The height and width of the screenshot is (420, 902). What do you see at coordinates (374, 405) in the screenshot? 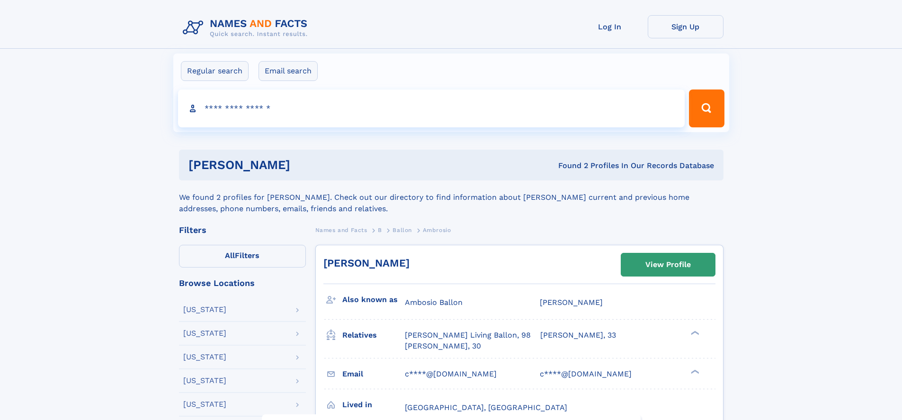
I see `h3: Lived in` at bounding box center [374, 405].